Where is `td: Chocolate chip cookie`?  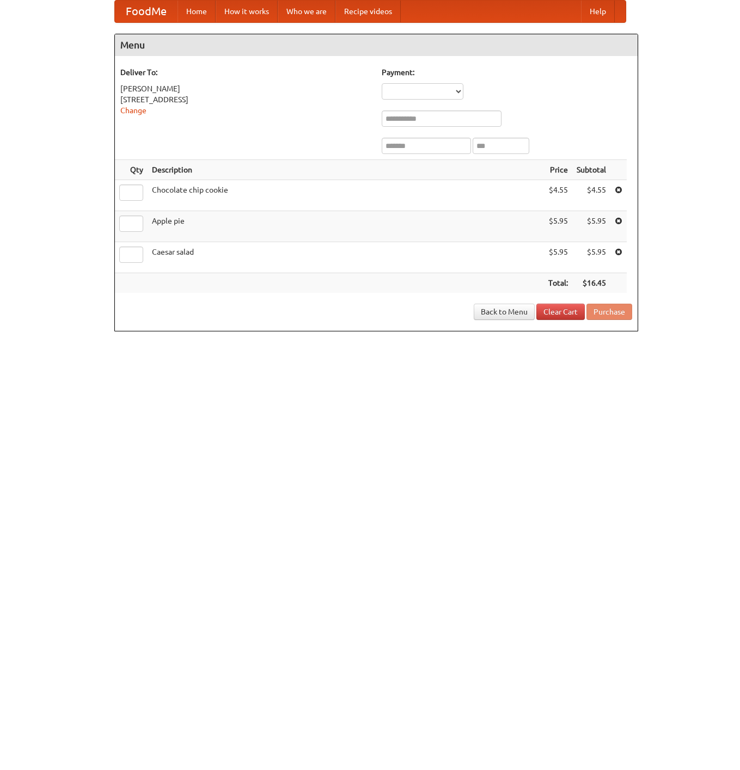 td: Chocolate chip cookie is located at coordinates (346, 195).